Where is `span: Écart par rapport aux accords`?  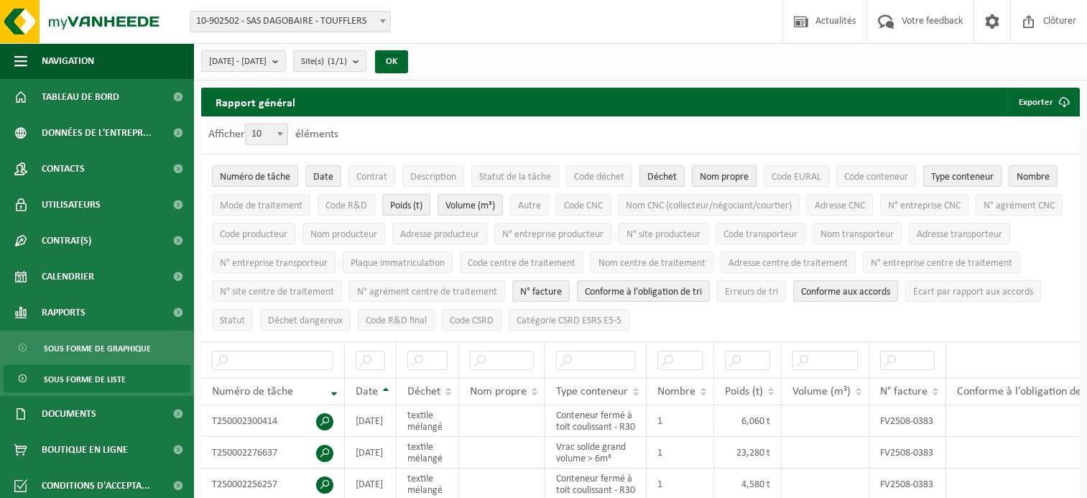
span: Écart par rapport aux accords is located at coordinates (973, 292).